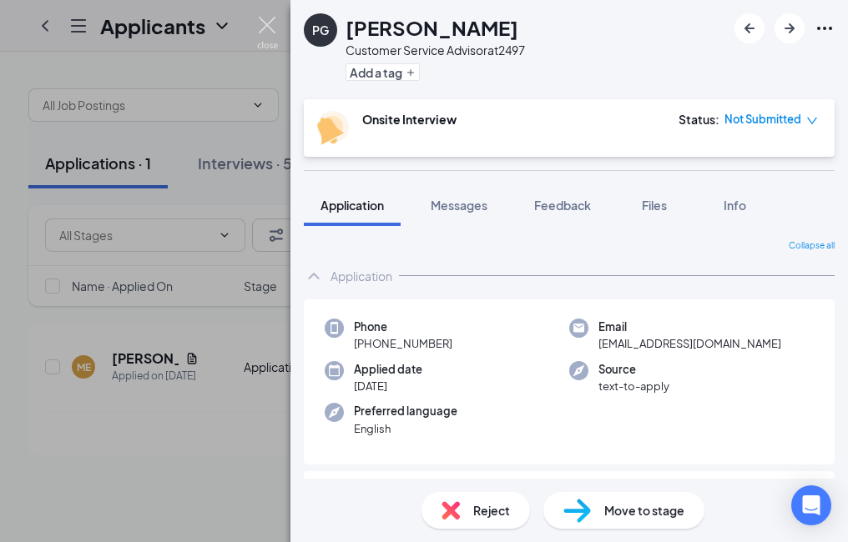 This screenshot has width=848, height=542. What do you see at coordinates (388, 370) in the screenshot?
I see `span: Applied date` at bounding box center [388, 370].